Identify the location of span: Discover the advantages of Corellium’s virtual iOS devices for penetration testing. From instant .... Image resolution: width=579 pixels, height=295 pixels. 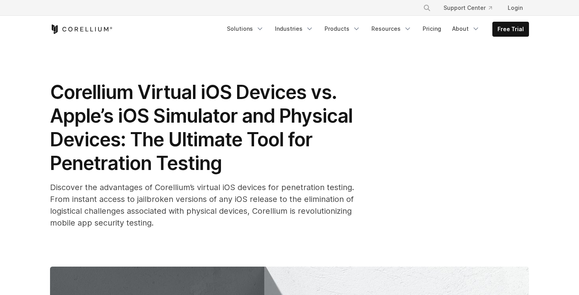
(202, 205).